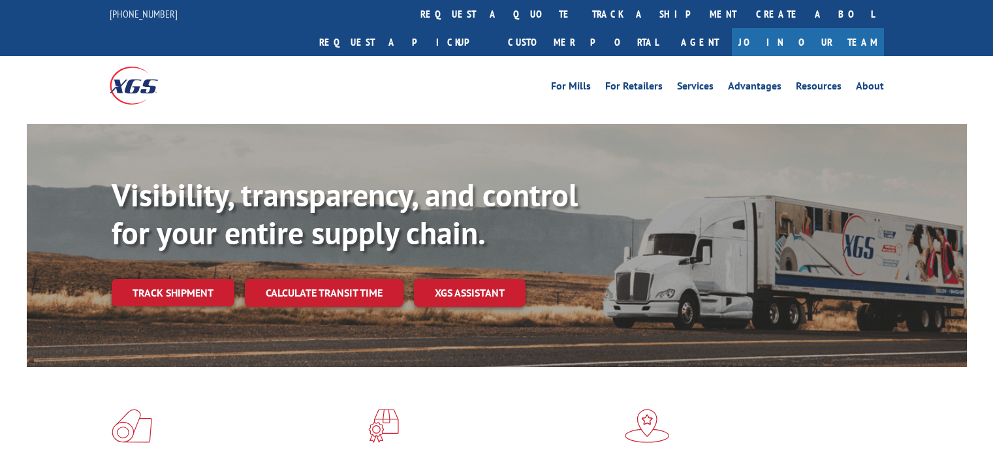 The height and width of the screenshot is (454, 993). What do you see at coordinates (324, 292) in the screenshot?
I see `a: Calculate transit time` at bounding box center [324, 292].